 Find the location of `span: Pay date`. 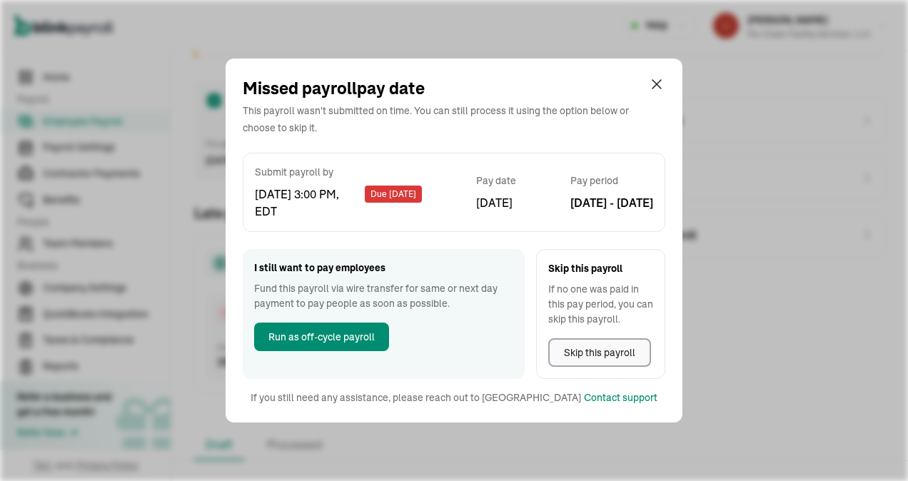

span: Pay date is located at coordinates (496, 181).